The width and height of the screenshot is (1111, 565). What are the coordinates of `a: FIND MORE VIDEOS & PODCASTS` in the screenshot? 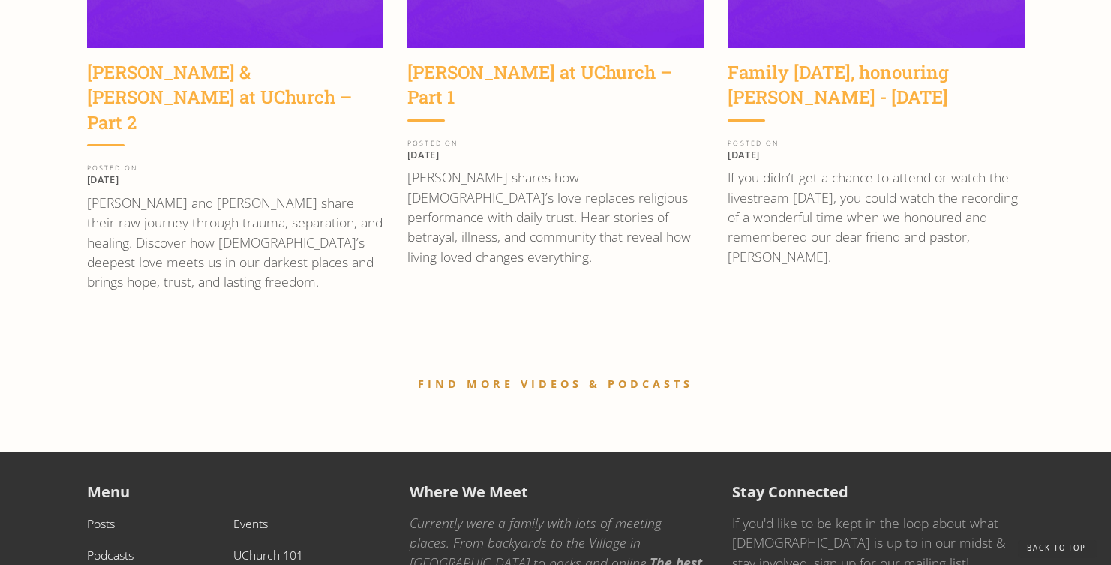 It's located at (555, 383).